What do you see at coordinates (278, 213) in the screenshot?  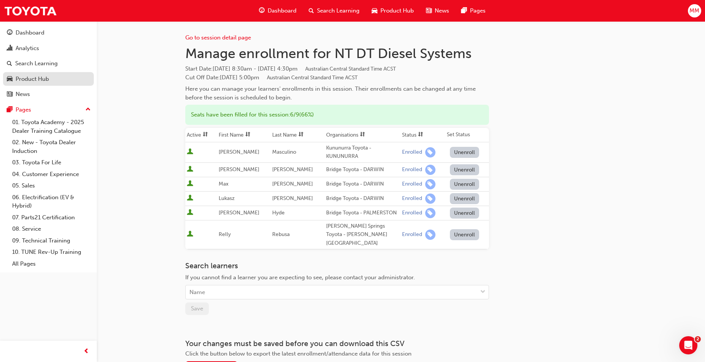 I see `span: Hyde` at bounding box center [278, 213].